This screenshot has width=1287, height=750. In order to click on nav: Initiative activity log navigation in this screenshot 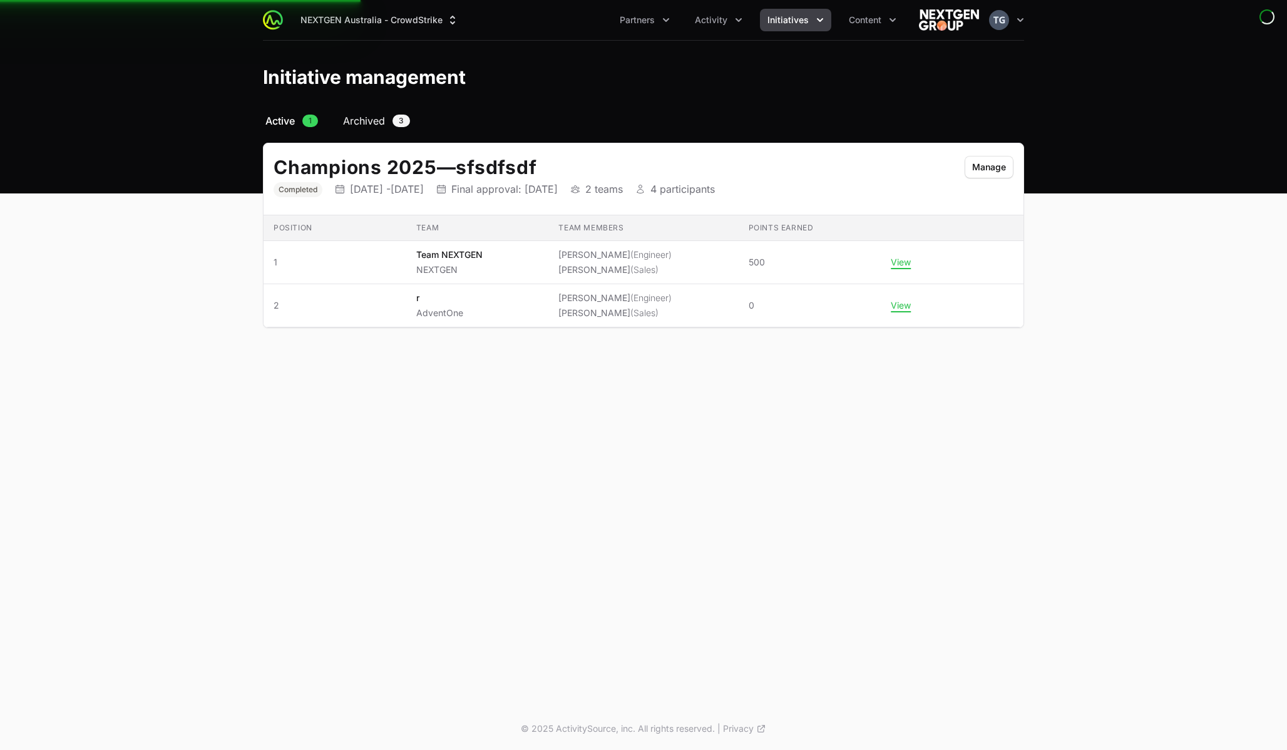, I will do `click(643, 121)`.